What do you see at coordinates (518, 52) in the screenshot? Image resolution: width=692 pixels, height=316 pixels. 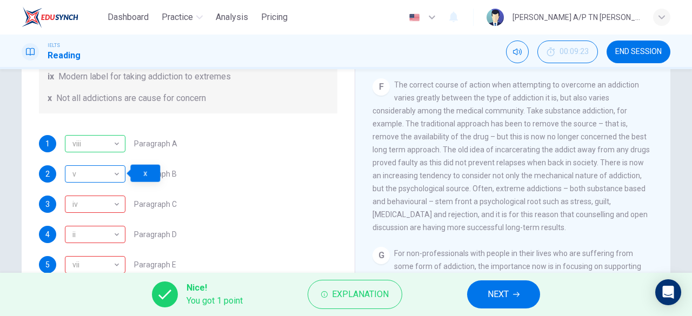 I see `div: Mute` at bounding box center [518, 52].